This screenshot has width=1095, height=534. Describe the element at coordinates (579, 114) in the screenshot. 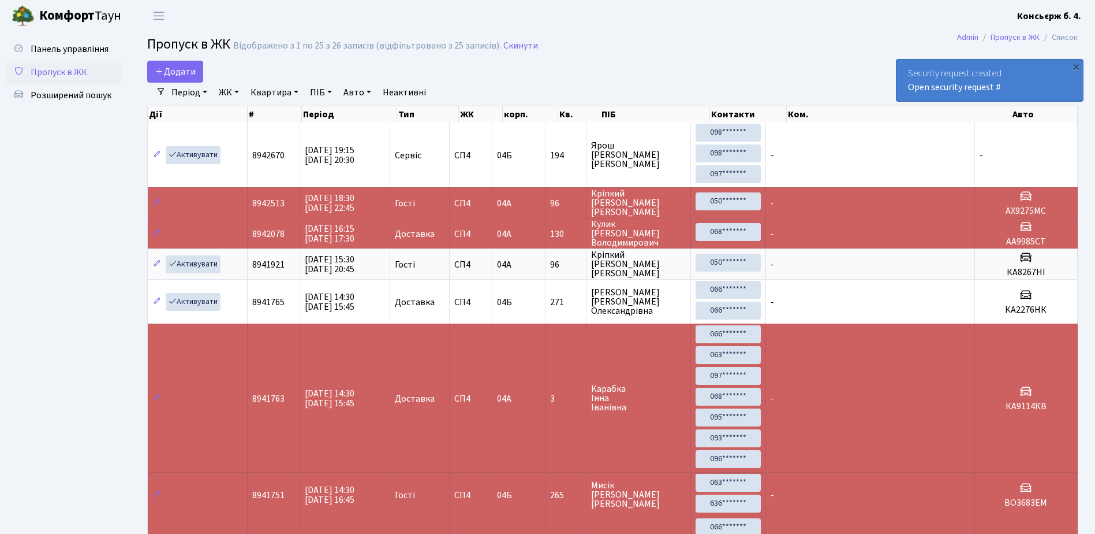

I see `th: Кв.` at that location.